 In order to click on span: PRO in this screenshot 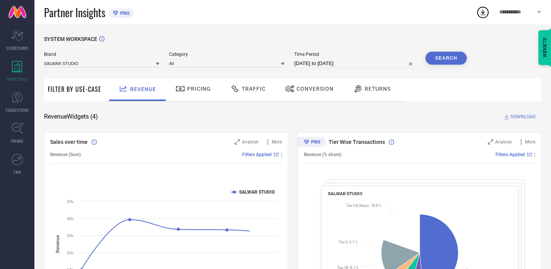, I will do `click(124, 13)`.